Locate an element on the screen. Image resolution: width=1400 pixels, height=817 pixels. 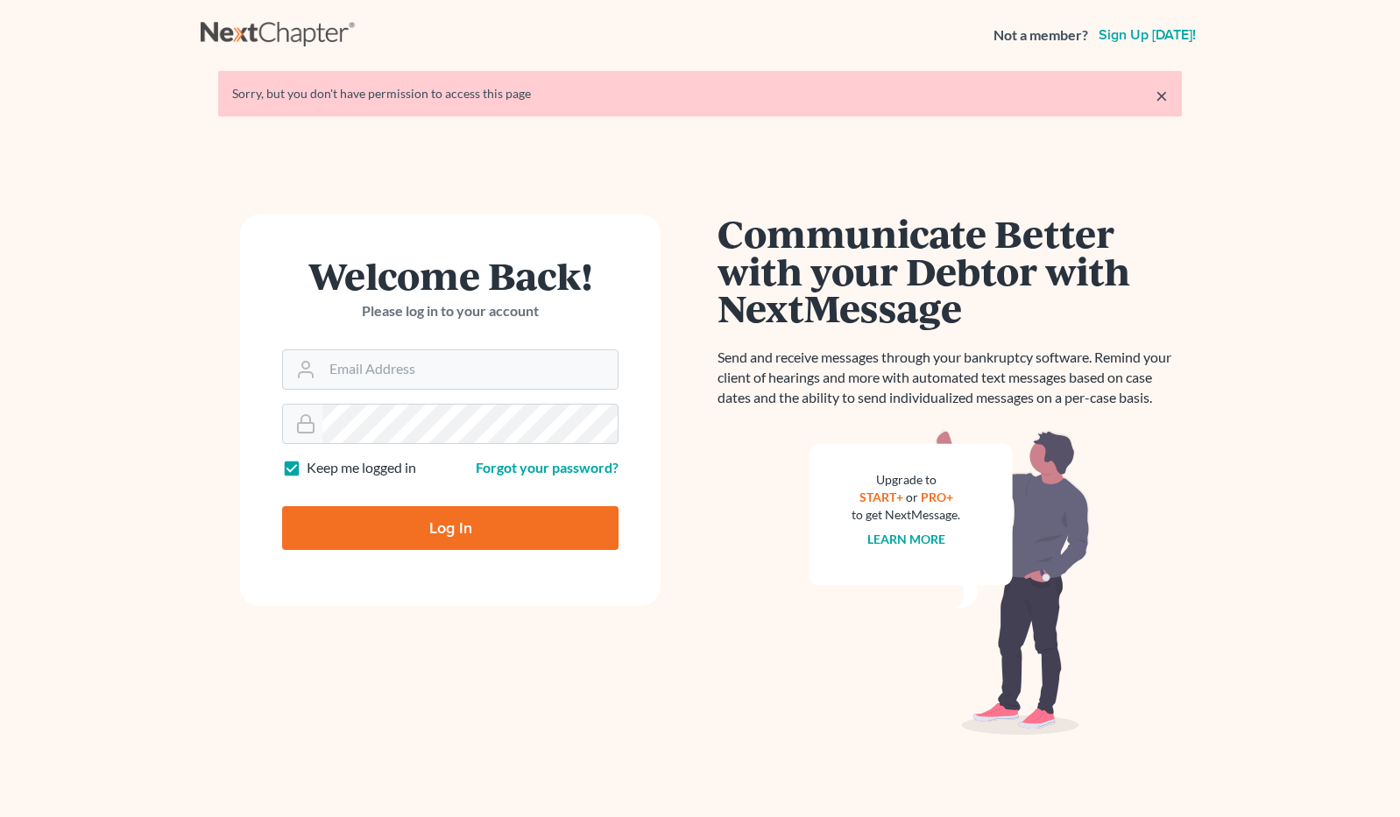
a: PRO+ is located at coordinates (936, 497).